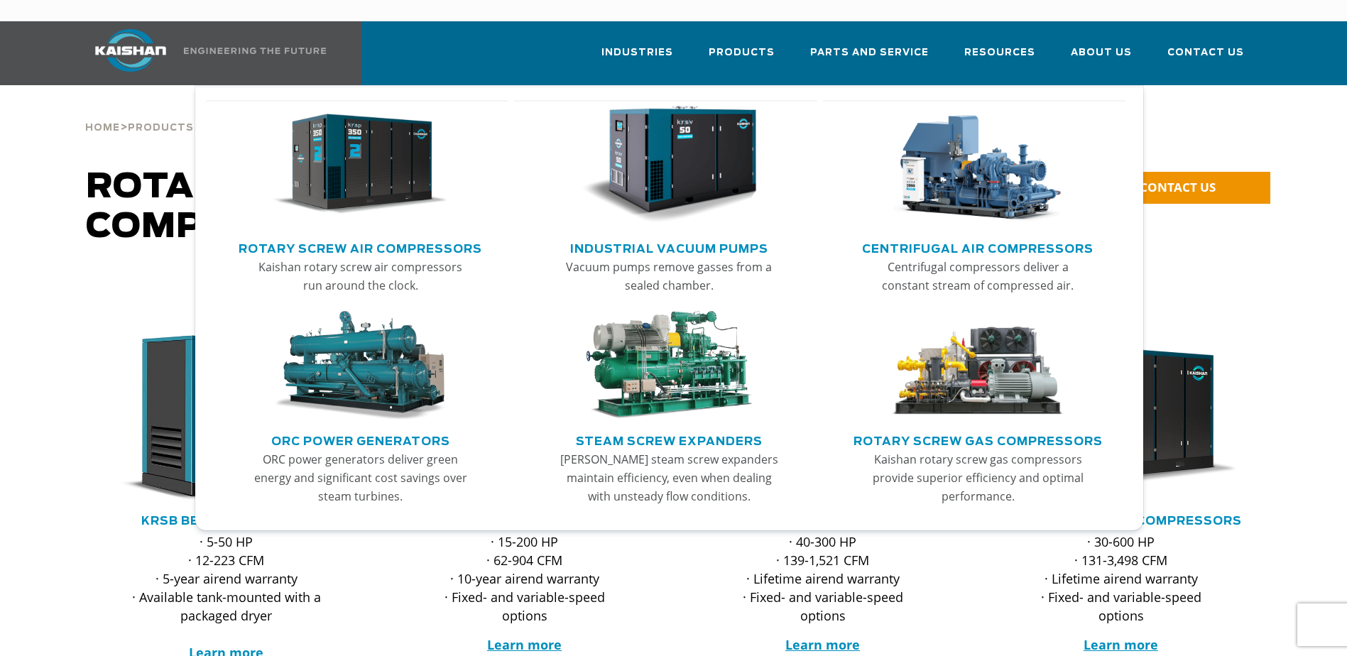  What do you see at coordinates (637, 53) in the screenshot?
I see `span: Industries` at bounding box center [637, 53].